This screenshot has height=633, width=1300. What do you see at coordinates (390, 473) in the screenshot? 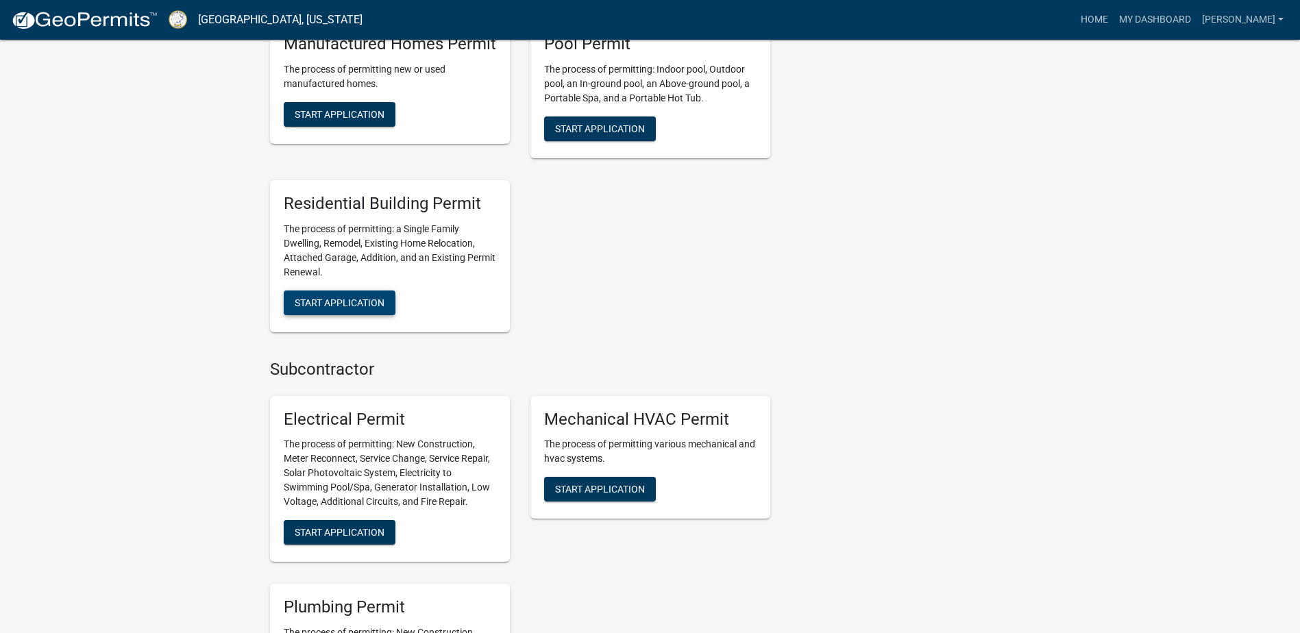
I see `p: The process of permitting: New Construction, Meter Reconnect, Service Change, Service Repair, Sol...` at bounding box center [390, 473].